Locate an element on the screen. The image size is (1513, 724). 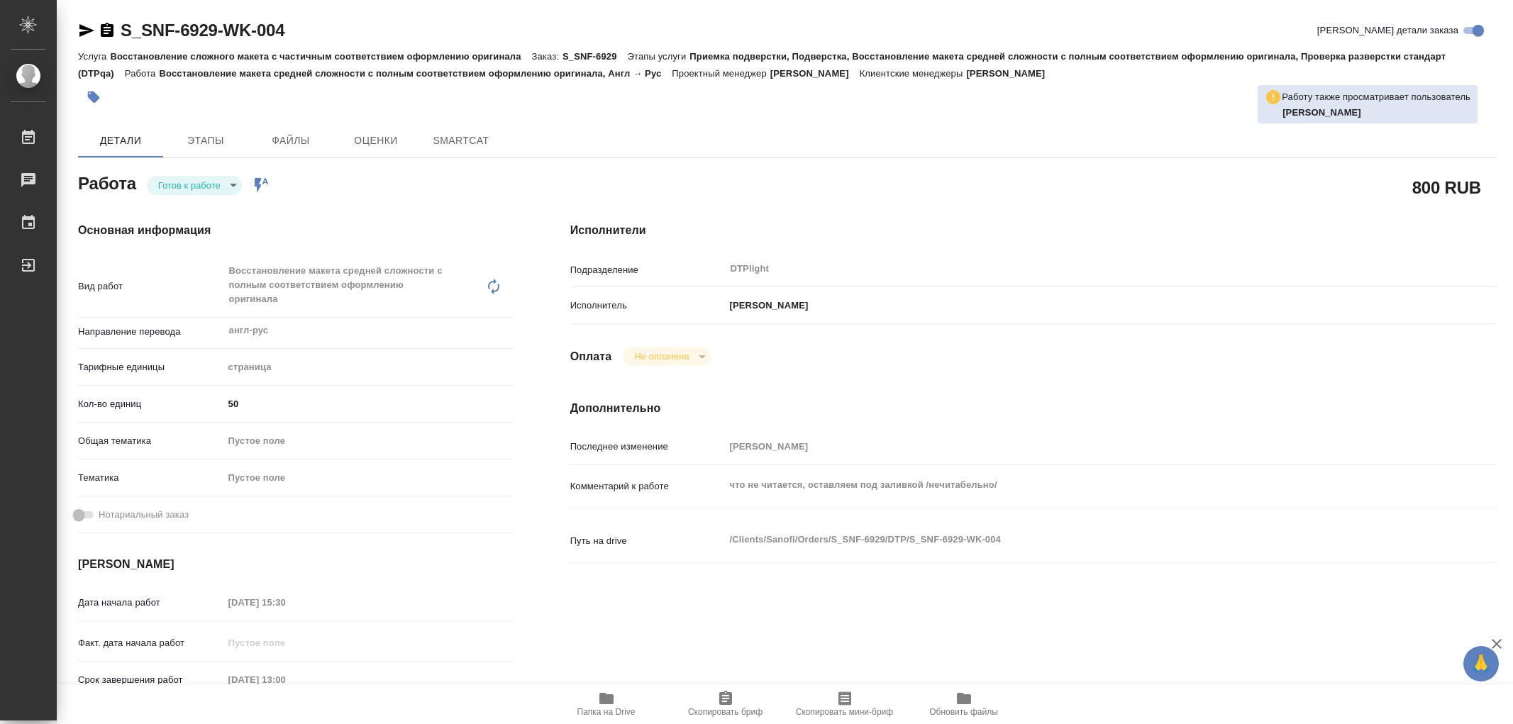
button: Скопировать ссылку is located at coordinates (107, 30).